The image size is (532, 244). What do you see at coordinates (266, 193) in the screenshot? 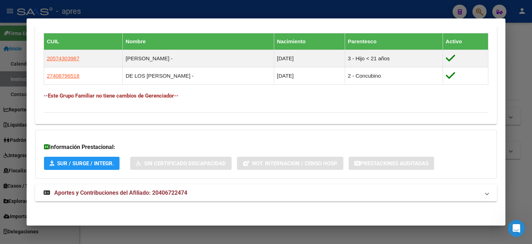
I see `mat-expansion-panel-header: Aportes y Contribuciones del Afiliado: 20406722474` at bounding box center [266, 193].